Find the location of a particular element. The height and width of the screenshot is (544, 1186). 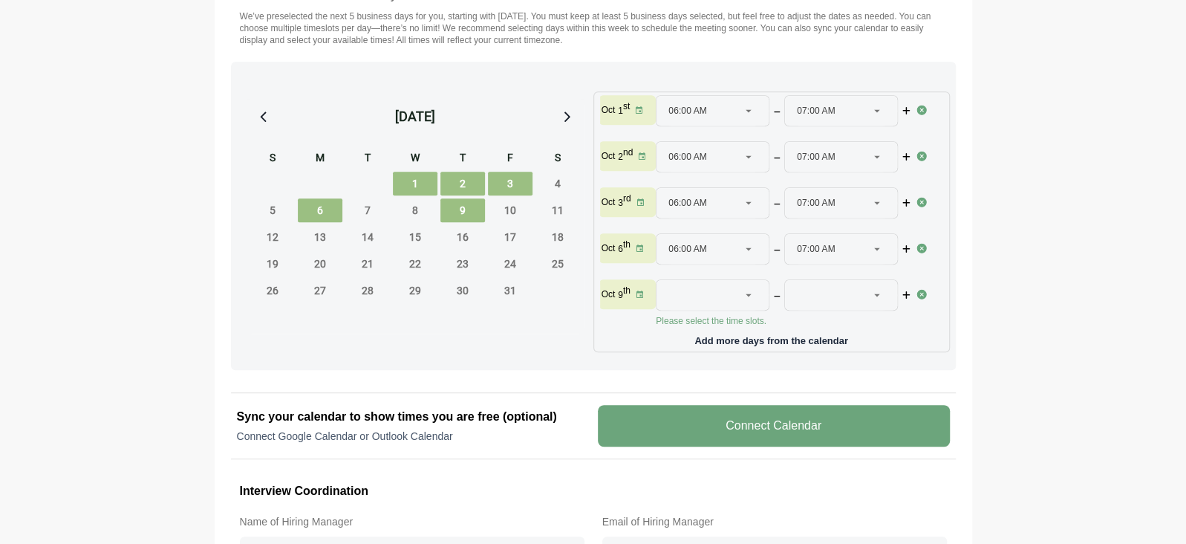

span: Friday, October 3, 2025 is located at coordinates (510, 183).